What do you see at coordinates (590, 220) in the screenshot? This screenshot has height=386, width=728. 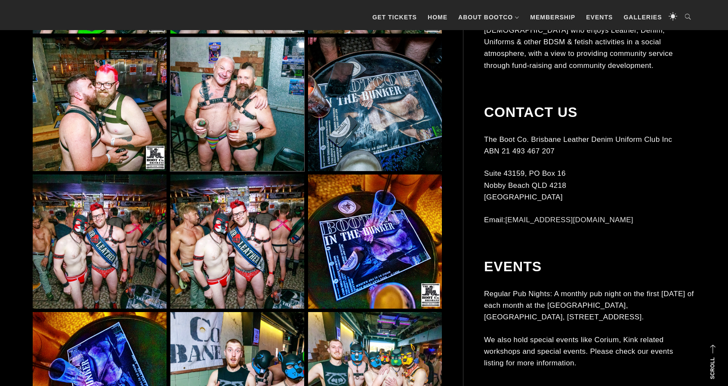 I see `p: Email:` at bounding box center [590, 220].